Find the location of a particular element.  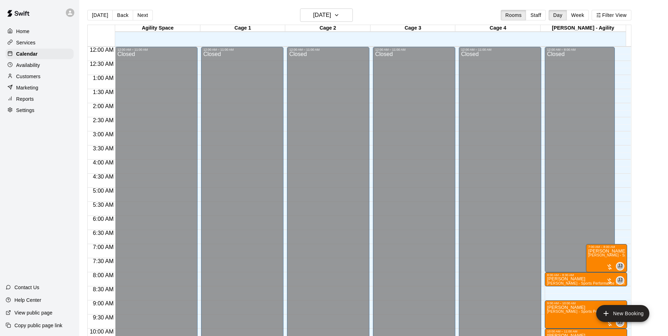

p: Services is located at coordinates (26, 43).